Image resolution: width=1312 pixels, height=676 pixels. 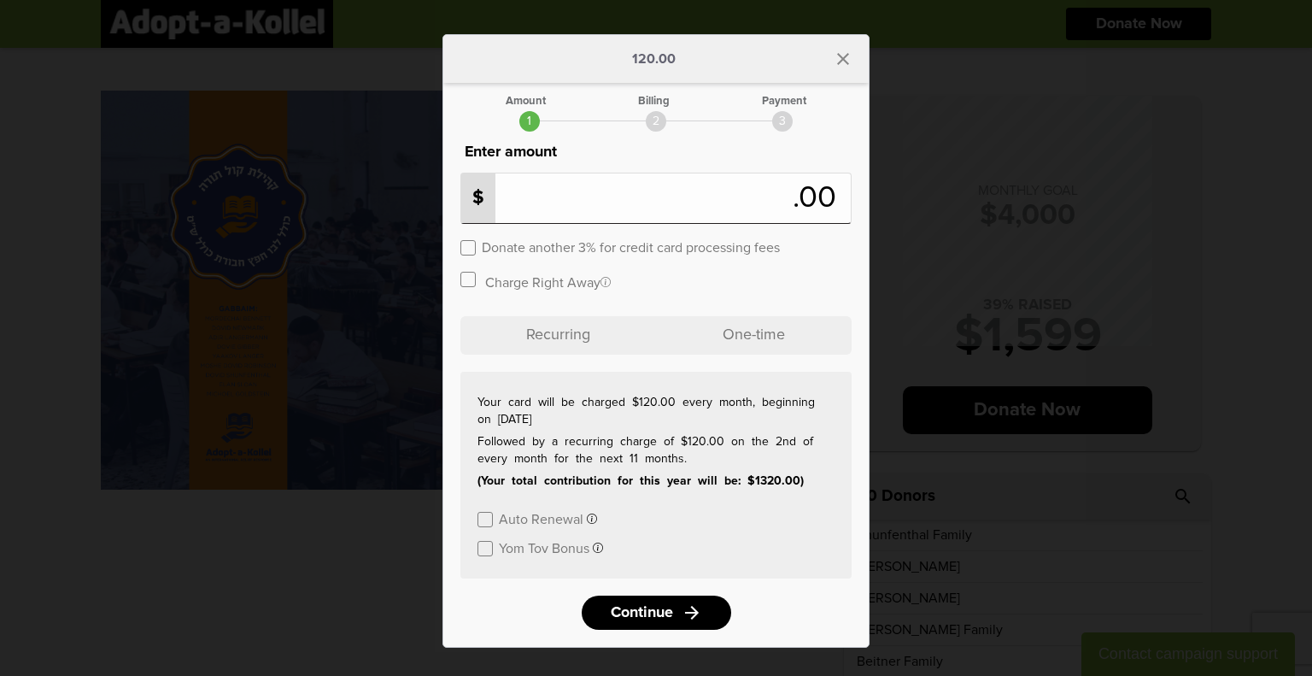 I want to click on span: Continue, so click(x=642, y=612).